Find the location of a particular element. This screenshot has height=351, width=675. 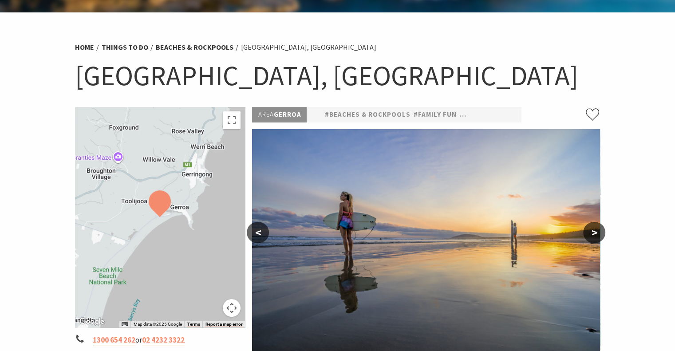

img: Google is located at coordinates (92, 322).